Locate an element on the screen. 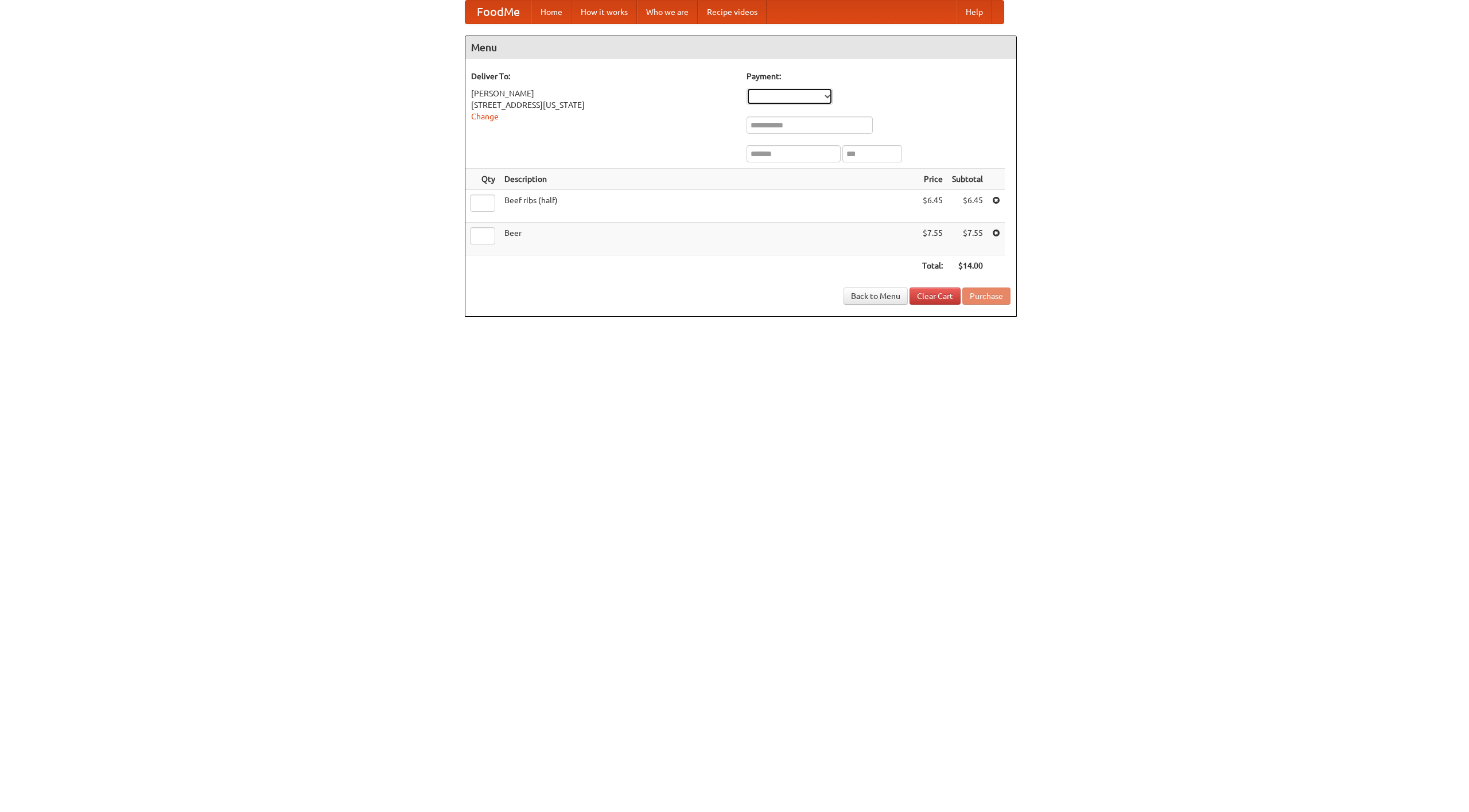 The image size is (1469, 812). h4: Menu is located at coordinates (741, 47).